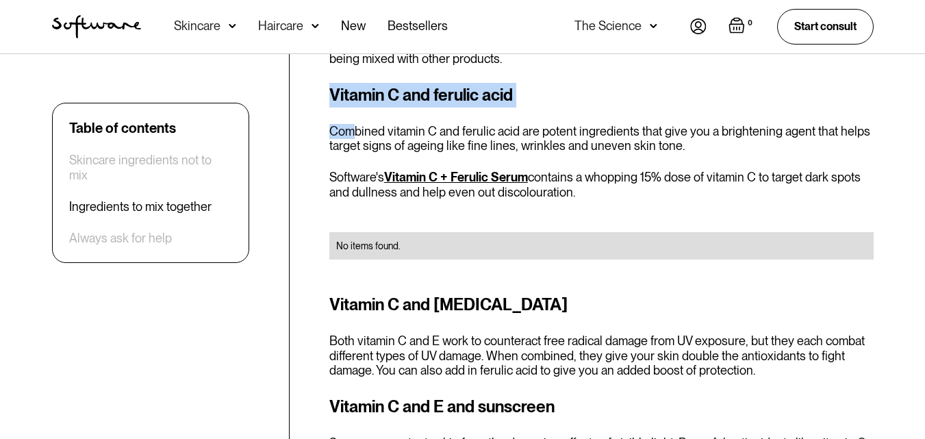  I want to click on a: Open empty cart, so click(742, 27).